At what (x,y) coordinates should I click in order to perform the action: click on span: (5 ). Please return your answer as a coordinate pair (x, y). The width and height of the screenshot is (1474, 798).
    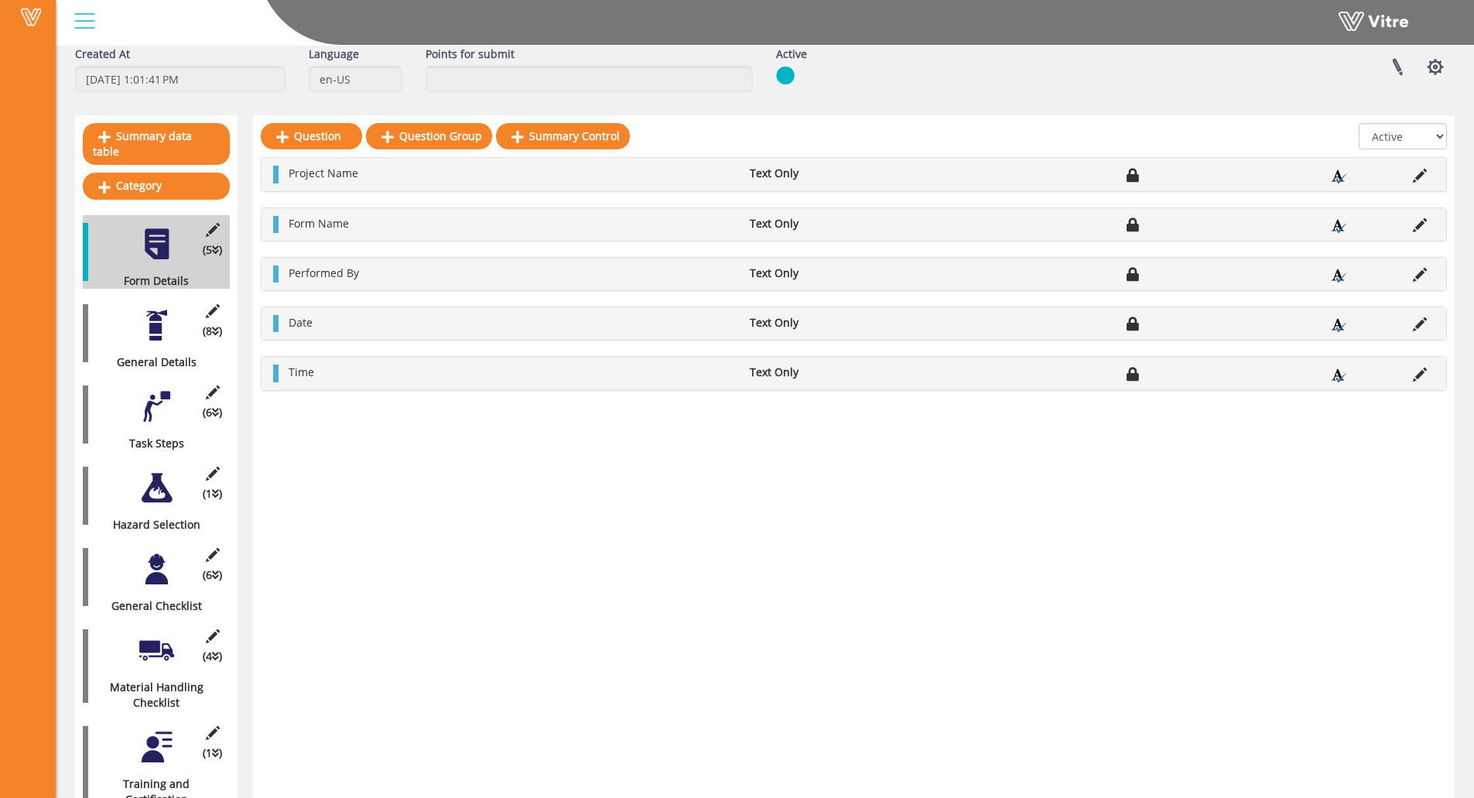
    Looking at the image, I should click on (212, 250).